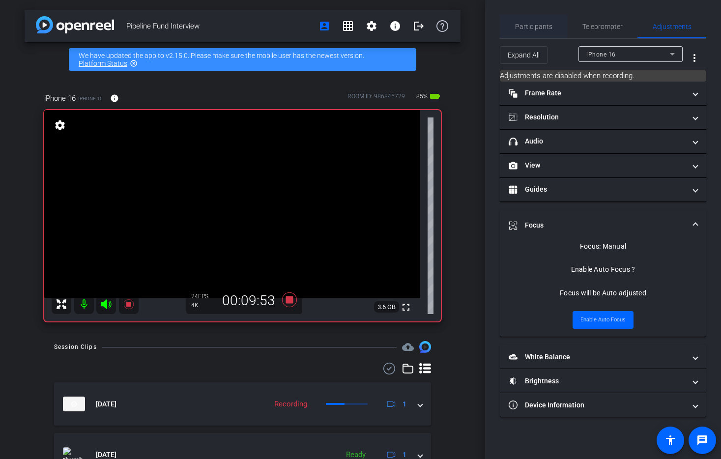 The height and width of the screenshot is (459, 721). Describe the element at coordinates (597, 405) in the screenshot. I see `mat-panel-title: Device Information` at that location.